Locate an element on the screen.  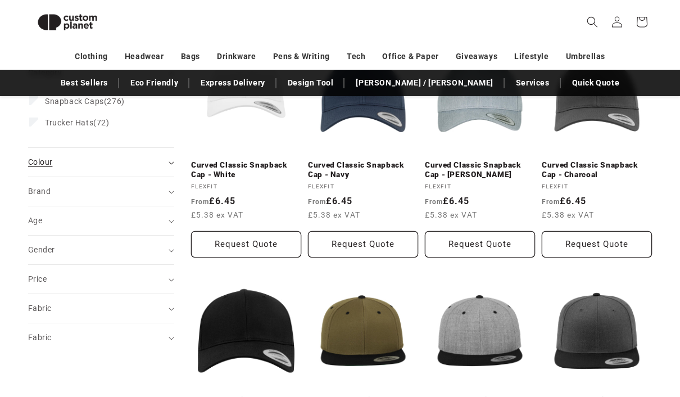
div: Chat Widget is located at coordinates (583, 336).